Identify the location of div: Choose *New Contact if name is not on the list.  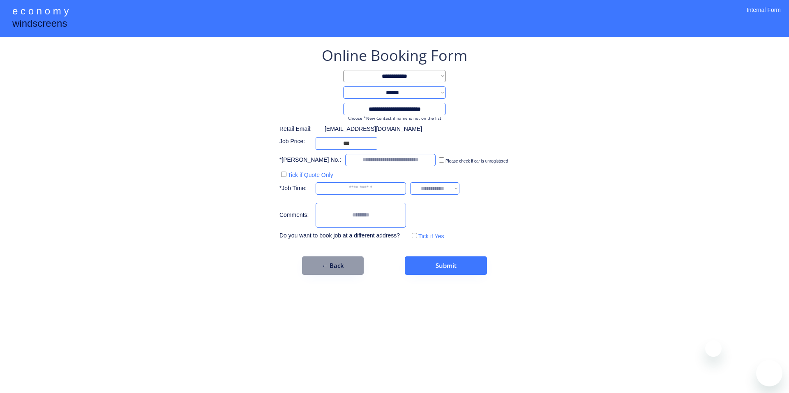
(395, 118).